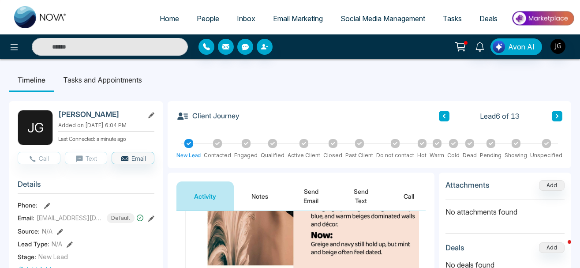  I want to click on span: New Lead, so click(53, 256).